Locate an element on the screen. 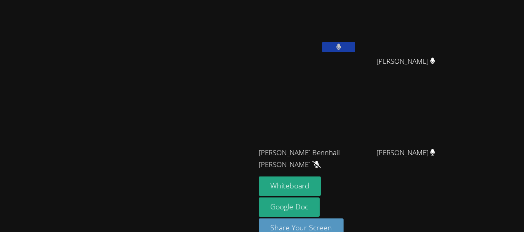  a: Google Doc is located at coordinates (289, 207).